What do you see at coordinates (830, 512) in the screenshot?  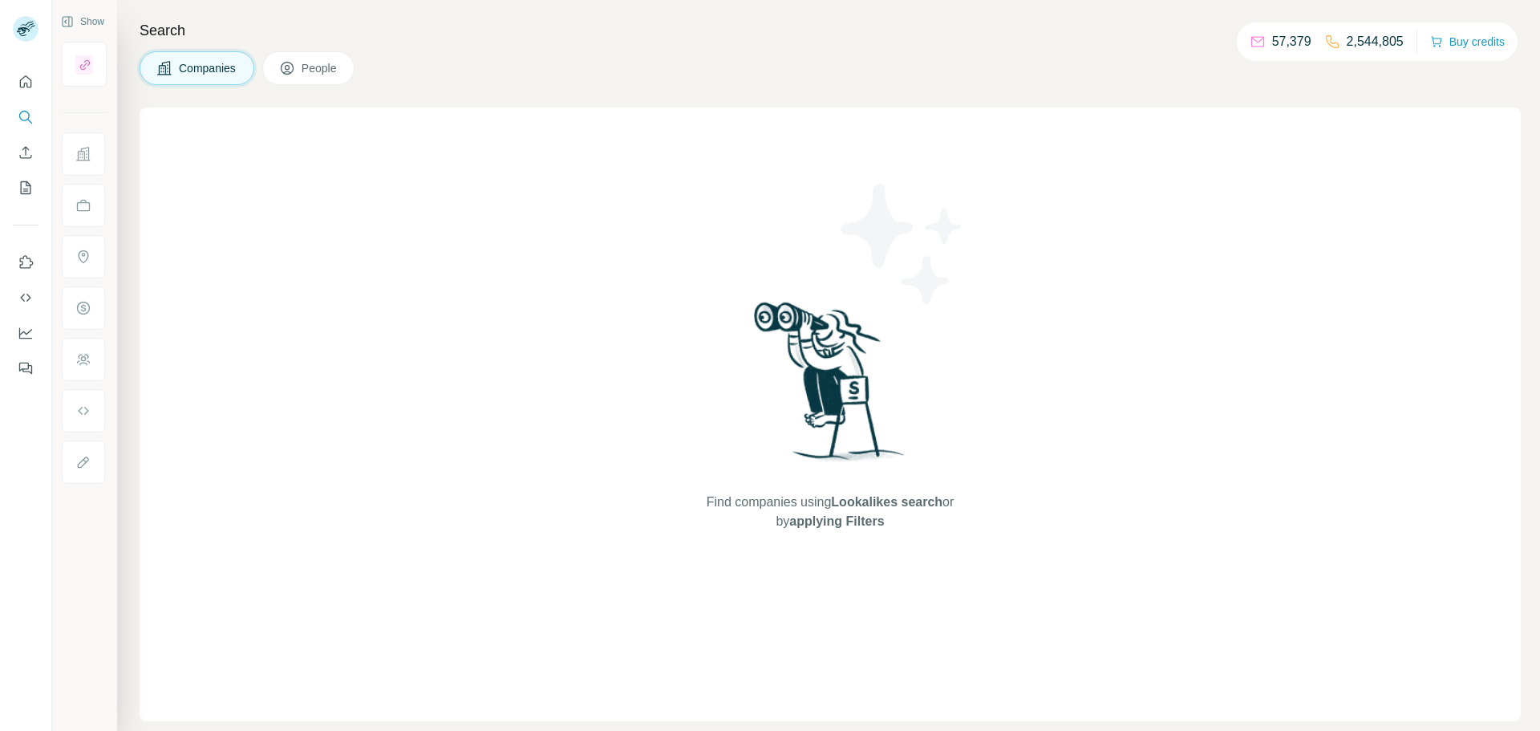 I see `span: Find companies using or by` at bounding box center [830, 512].